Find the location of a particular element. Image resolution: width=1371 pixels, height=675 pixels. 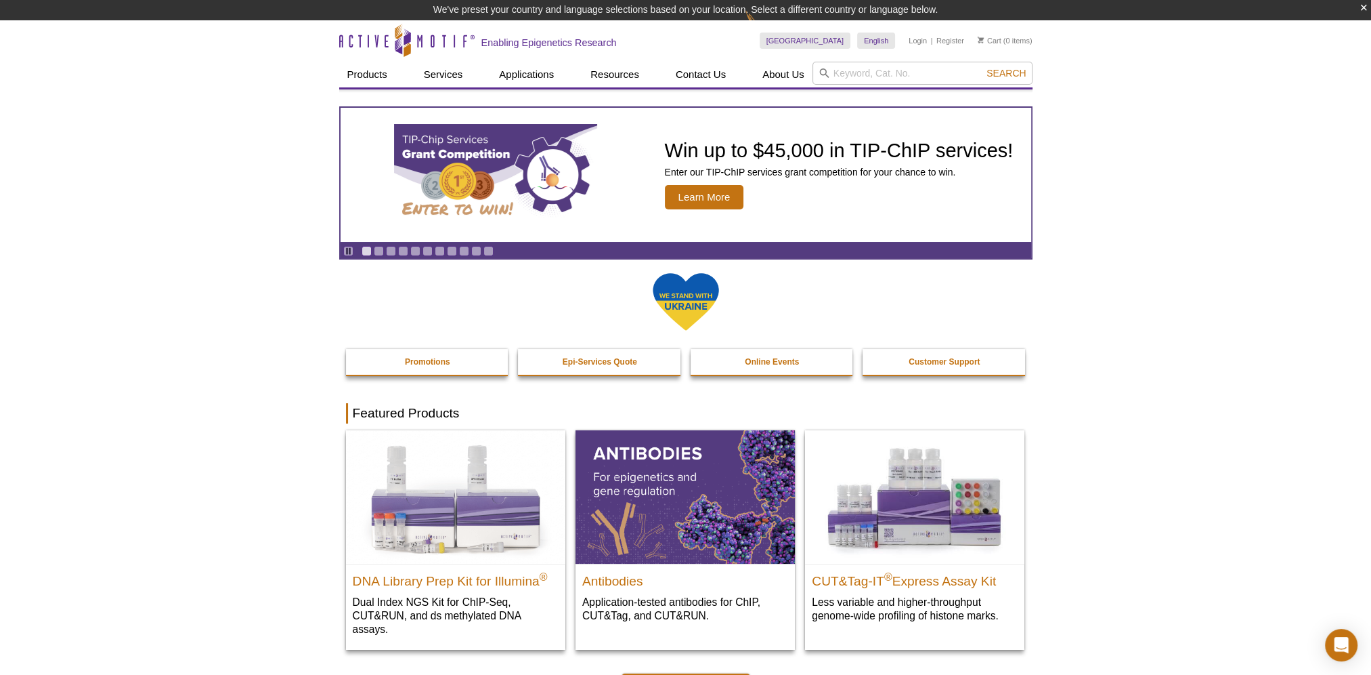

a: Go to slide 2 is located at coordinates (379, 251).